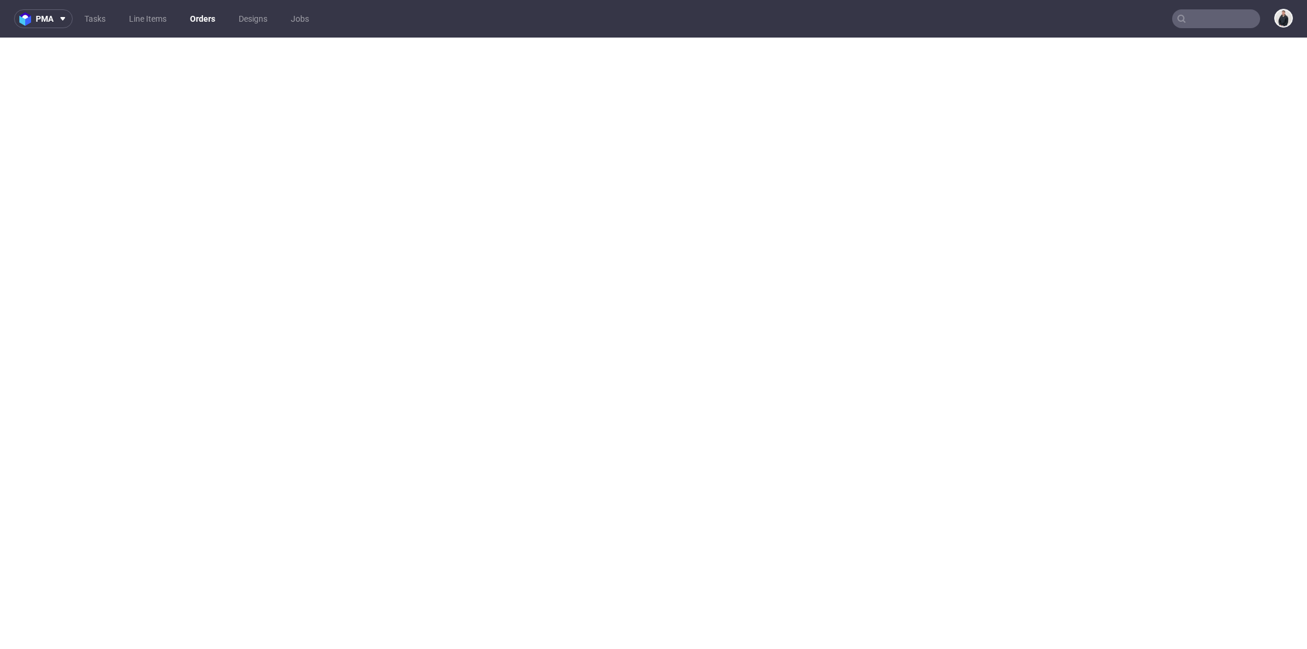 The height and width of the screenshot is (649, 1307). What do you see at coordinates (253, 19) in the screenshot?
I see `a: Designs` at bounding box center [253, 19].